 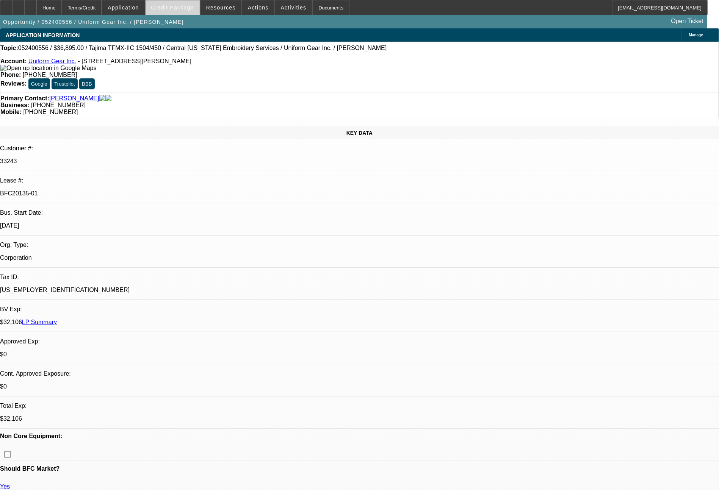 I want to click on img: facebook-icon.png, so click(x=102, y=99).